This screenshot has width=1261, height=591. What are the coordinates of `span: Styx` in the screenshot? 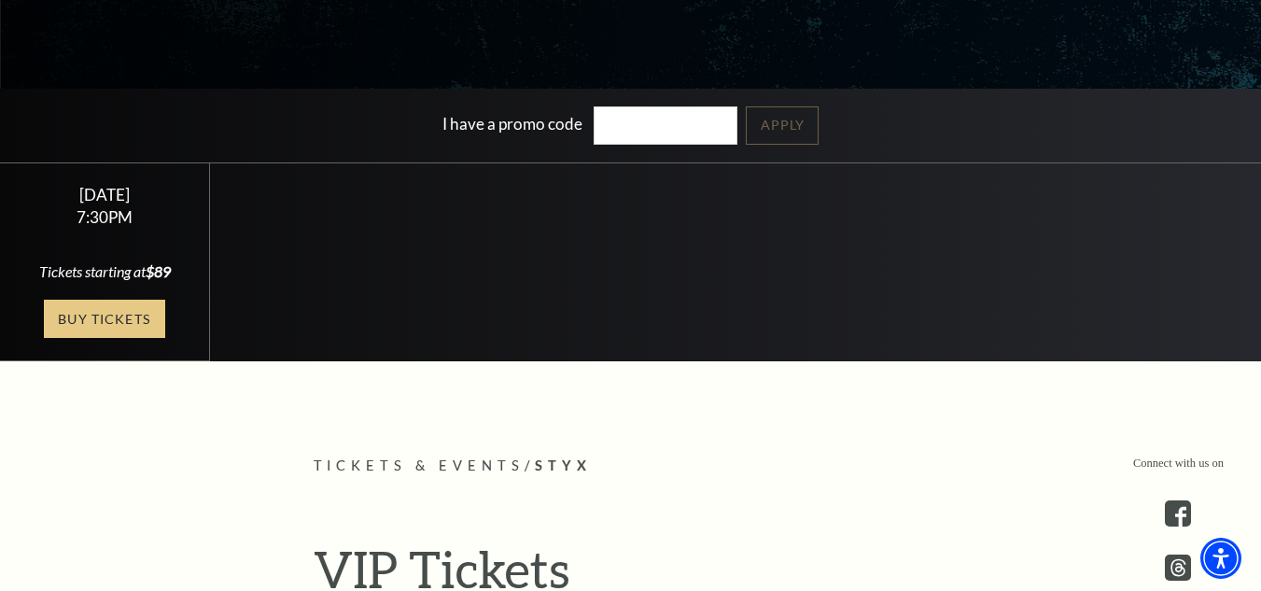 It's located at (563, 465).